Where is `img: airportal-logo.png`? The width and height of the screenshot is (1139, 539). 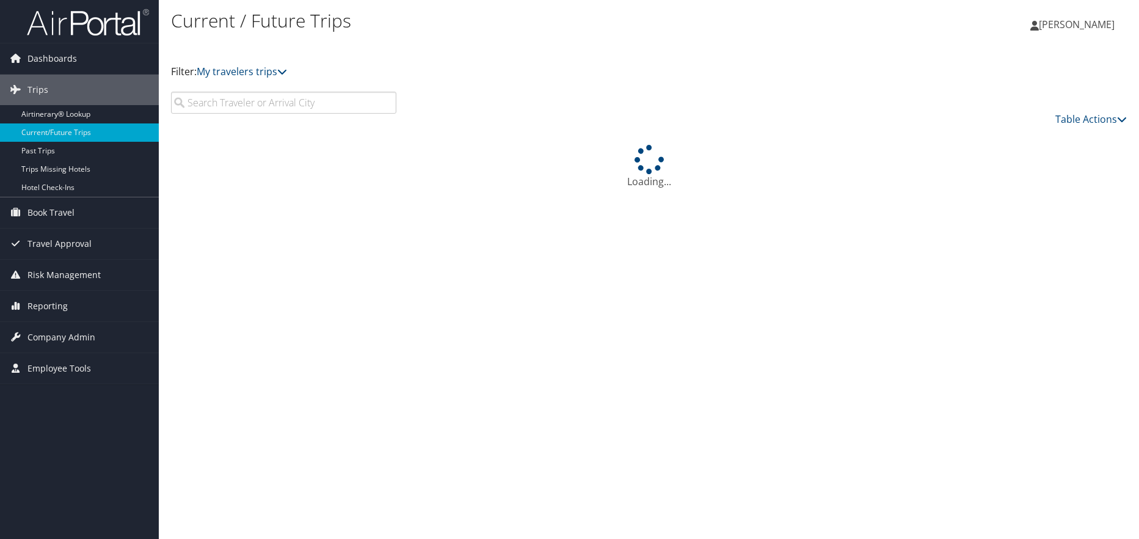
img: airportal-logo.png is located at coordinates (88, 22).